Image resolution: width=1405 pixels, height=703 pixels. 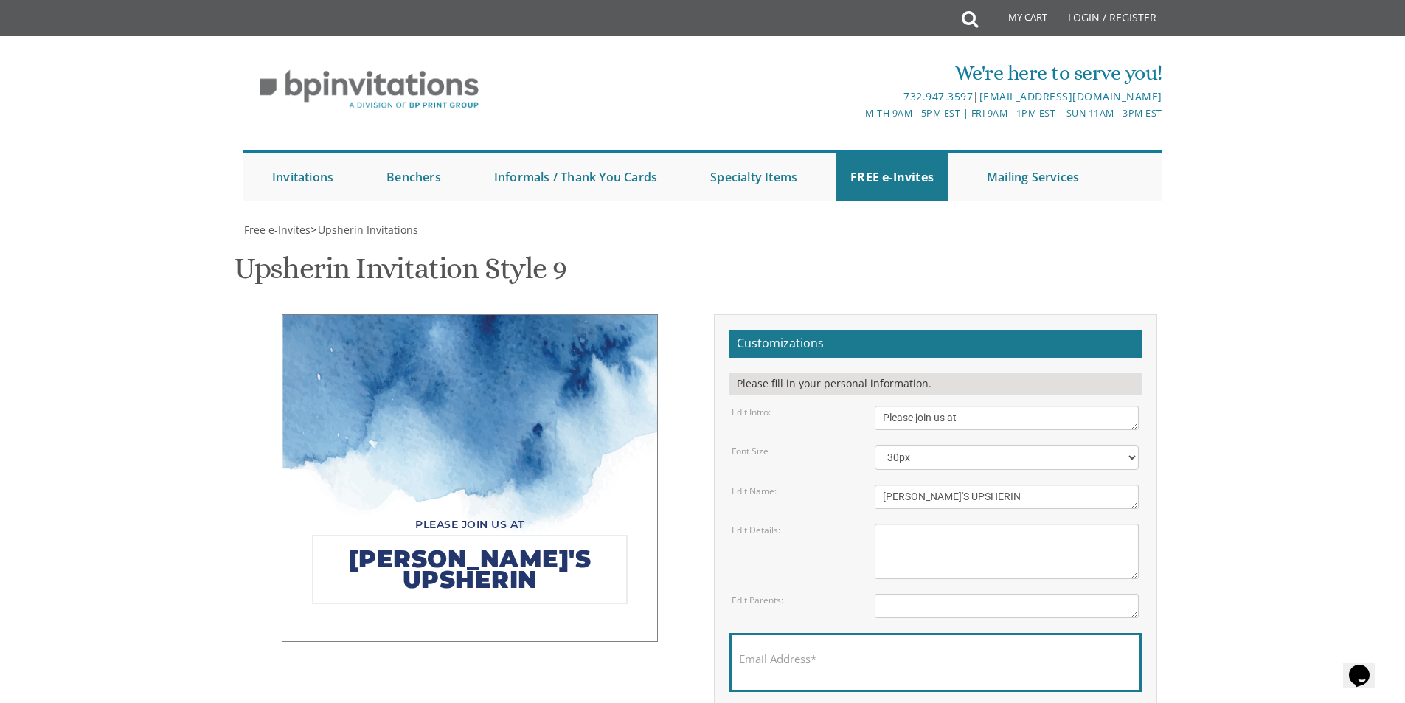 What do you see at coordinates (302, 177) in the screenshot?
I see `a: Invitations` at bounding box center [302, 177].